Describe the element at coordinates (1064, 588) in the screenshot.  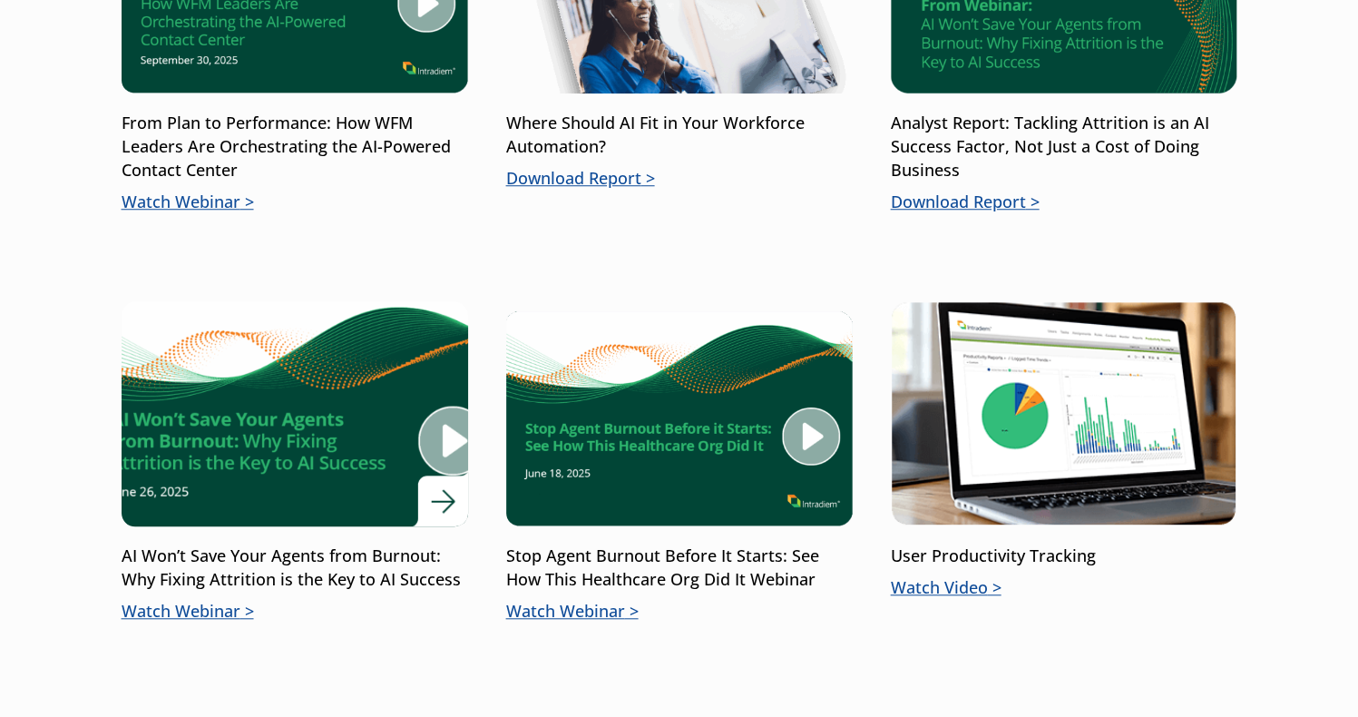
I see `p: Watch Video` at that location.